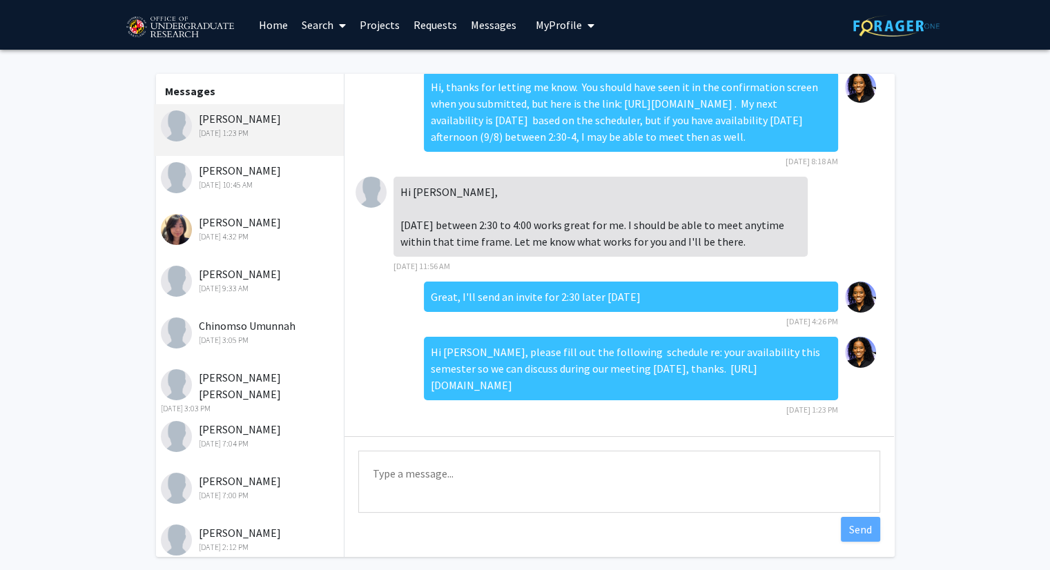 This screenshot has width=1050, height=570. What do you see at coordinates (190, 91) in the screenshot?
I see `b: Messages` at bounding box center [190, 91].